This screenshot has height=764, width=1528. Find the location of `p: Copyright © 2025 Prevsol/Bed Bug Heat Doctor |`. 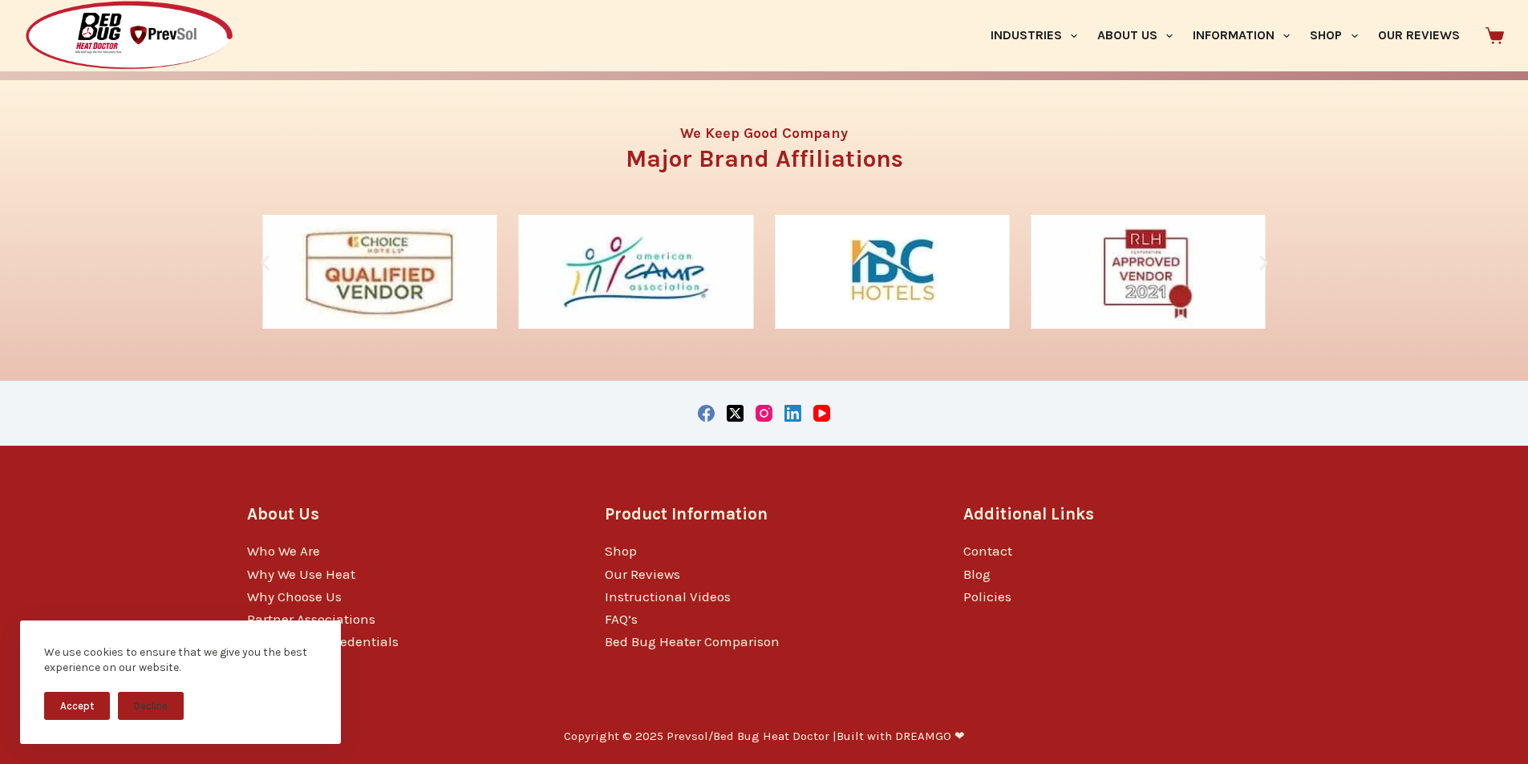

p: Copyright © 2025 Prevsol/Bed Bug Heat Doctor | is located at coordinates (764, 737).